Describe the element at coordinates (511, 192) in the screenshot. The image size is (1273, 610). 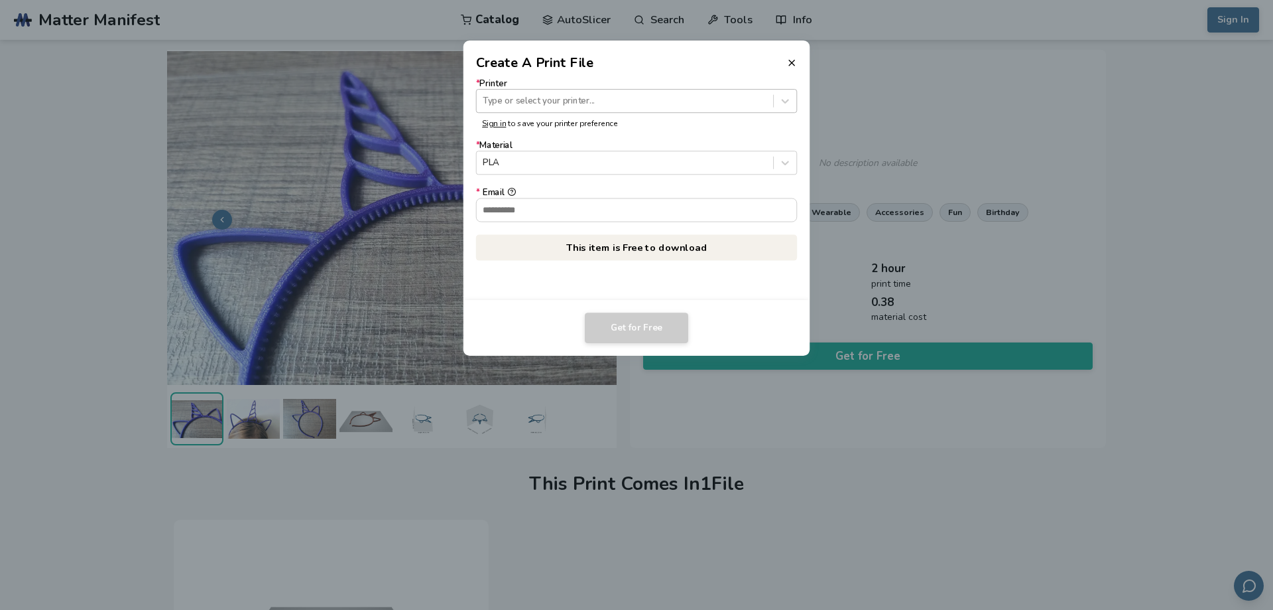
I see `button: *Email` at that location.